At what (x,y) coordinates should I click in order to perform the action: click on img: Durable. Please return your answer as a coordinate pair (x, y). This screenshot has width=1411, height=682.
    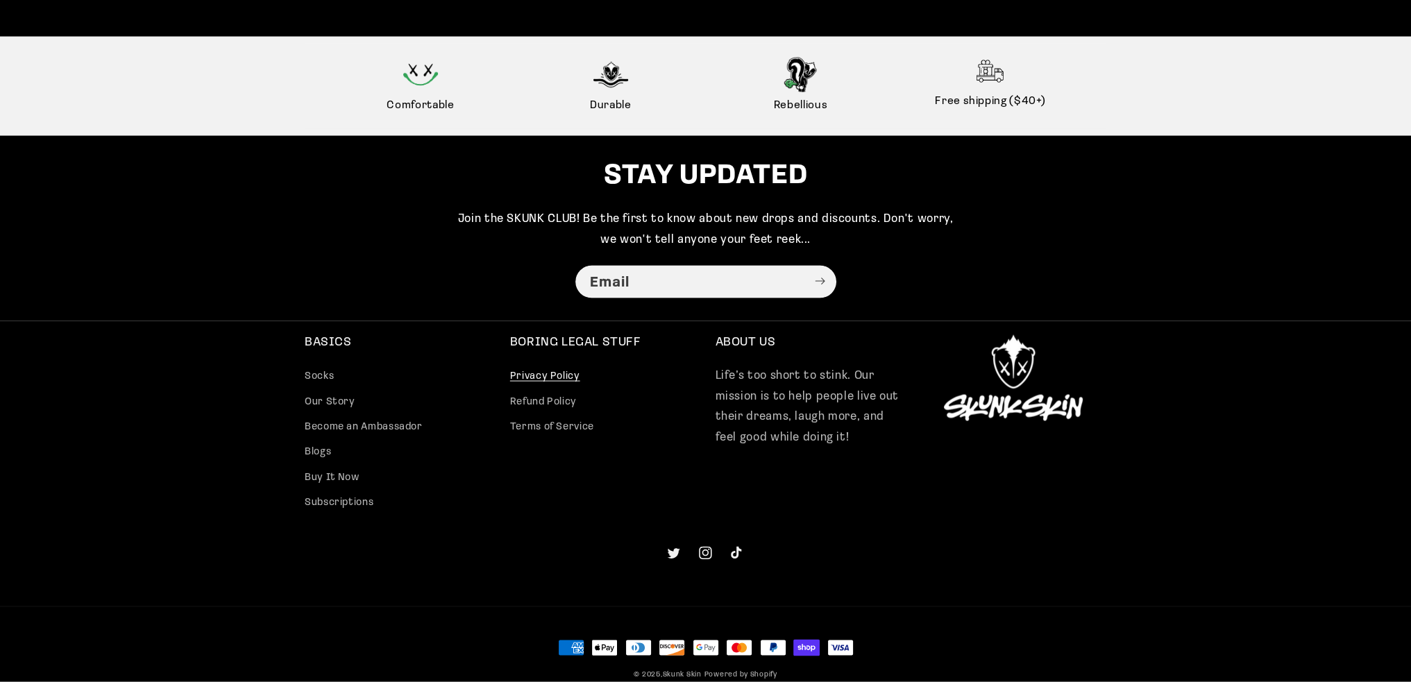
    Looking at the image, I should click on (611, 75).